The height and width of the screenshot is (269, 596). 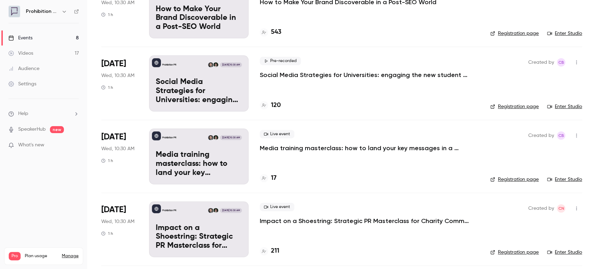 What do you see at coordinates (70, 257) in the screenshot?
I see `a: Manage` at bounding box center [70, 257].